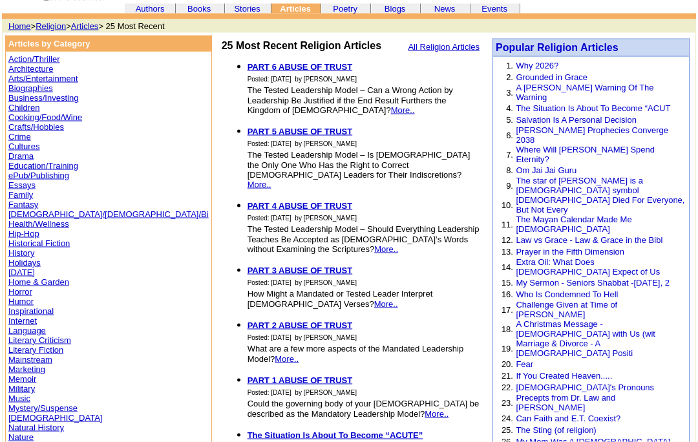  What do you see at coordinates (45, 117) in the screenshot?
I see `a: Cooking/Food/Wine` at bounding box center [45, 117].